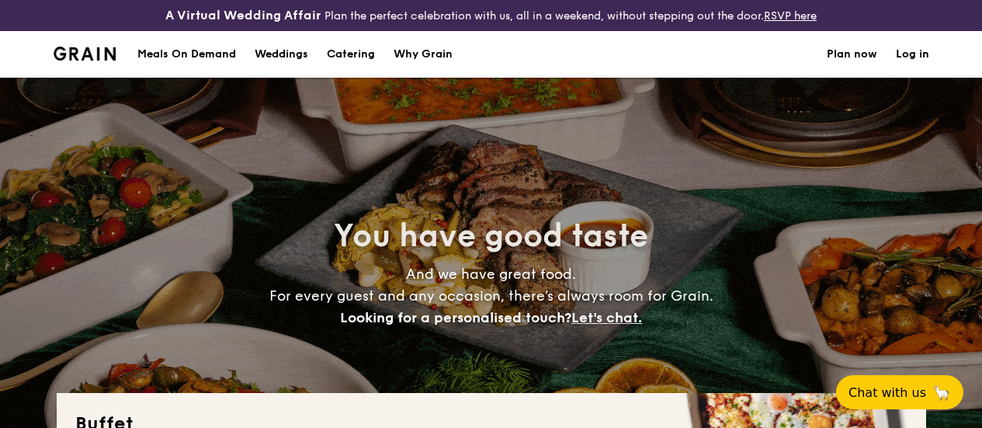 The image size is (982, 428). What do you see at coordinates (85, 54) in the screenshot?
I see `img: Grain` at bounding box center [85, 54].